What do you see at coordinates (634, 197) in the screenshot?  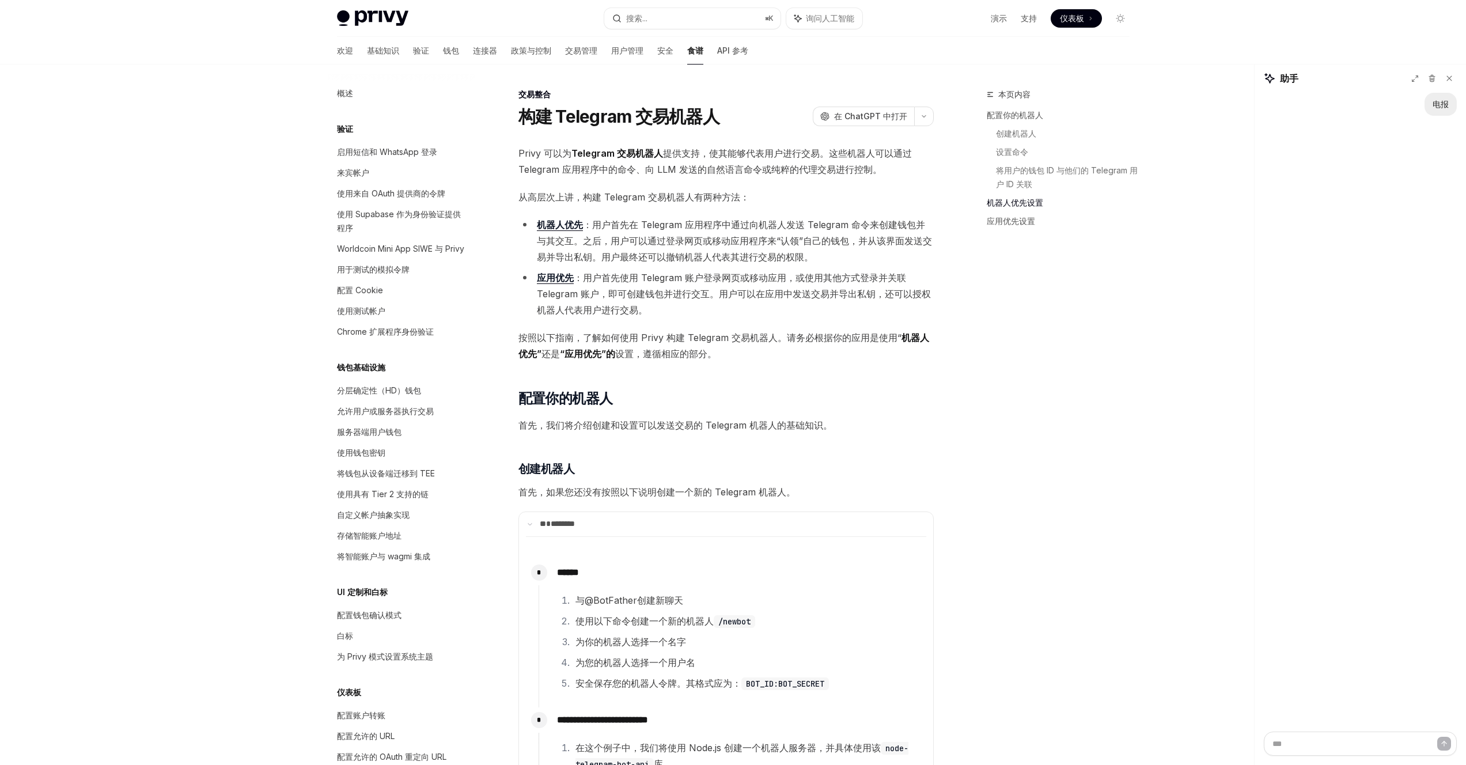 I see `font: 从高层次上讲，构建 Telegram 交易机器人有两种方法：` at bounding box center [634, 197].